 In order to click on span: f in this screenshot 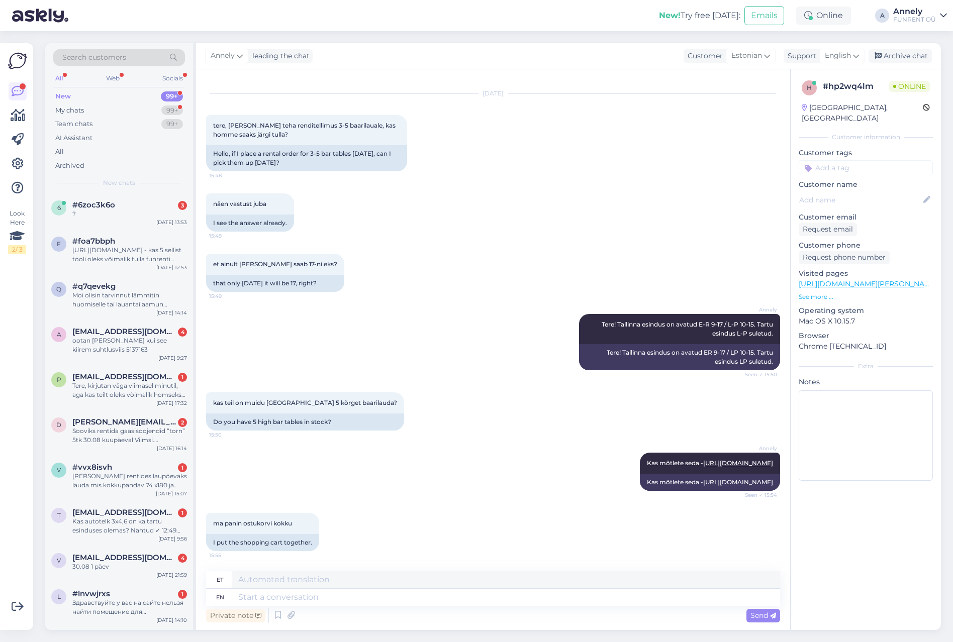, I will do `click(59, 244)`.